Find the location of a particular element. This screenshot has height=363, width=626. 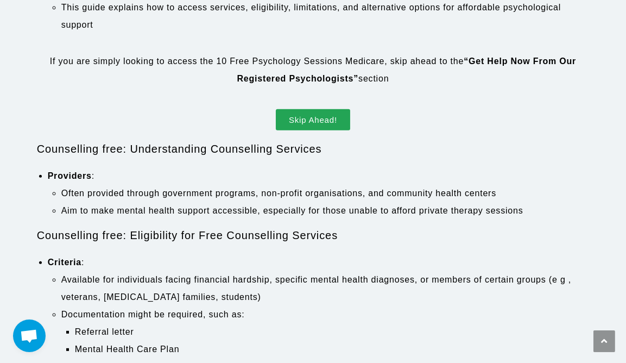

span: Counselling free: Understanding Counselling Services is located at coordinates (179, 149).